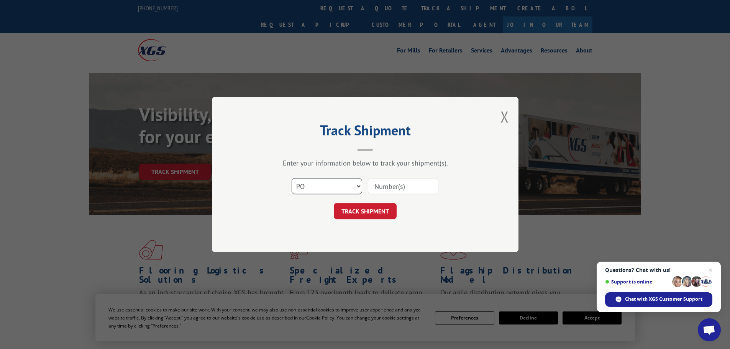  I want to click on div: Enter your information below to track your shipment(s)., so click(365, 163).